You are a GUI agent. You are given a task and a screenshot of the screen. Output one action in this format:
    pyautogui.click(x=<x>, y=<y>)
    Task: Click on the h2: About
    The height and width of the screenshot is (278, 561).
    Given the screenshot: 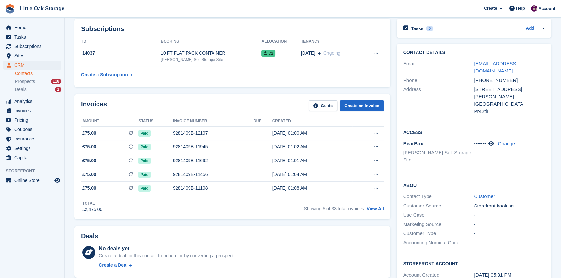 What is the action you would take?
    pyautogui.click(x=474, y=185)
    